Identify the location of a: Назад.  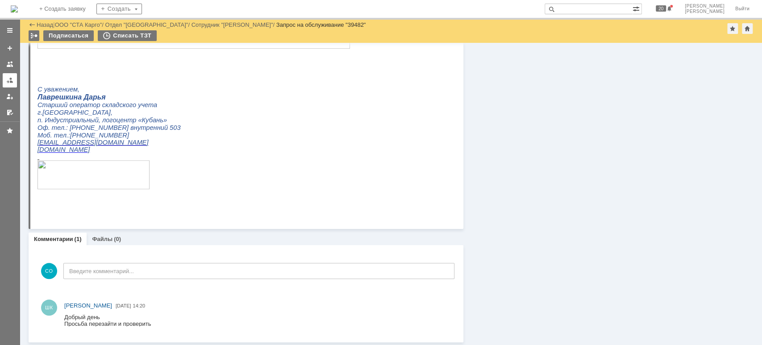
(45, 25).